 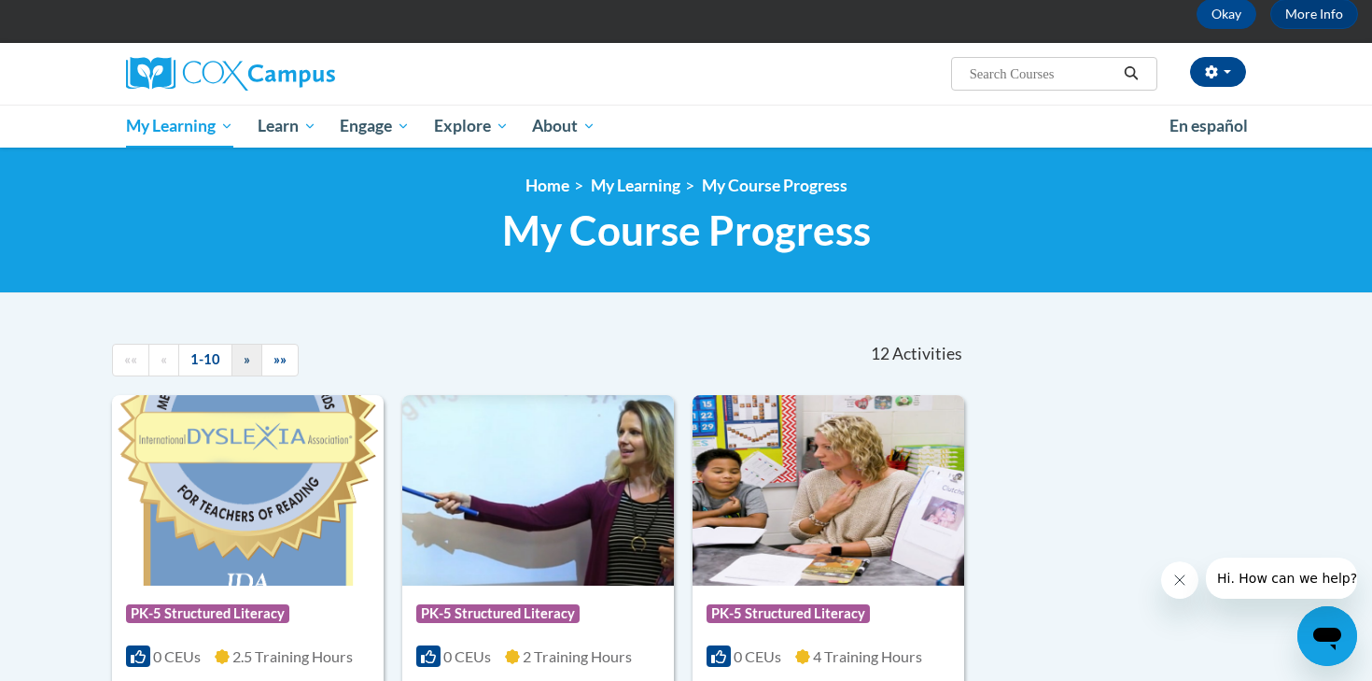 What do you see at coordinates (471, 126) in the screenshot?
I see `span: Explore` at bounding box center [471, 126].